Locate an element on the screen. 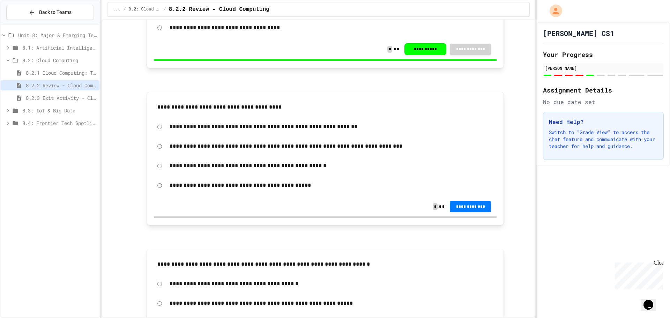 The height and width of the screenshot is (318, 670). div: Chat with us now!Close is located at coordinates (25, 23).